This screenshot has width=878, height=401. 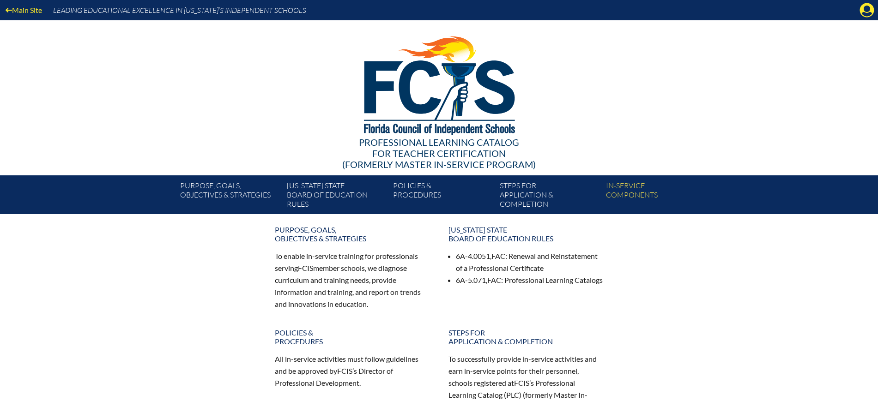 I want to click on p: All in-service activities must follow guidelines and be approved by ’s Director of Professional D..., so click(x=352, y=371).